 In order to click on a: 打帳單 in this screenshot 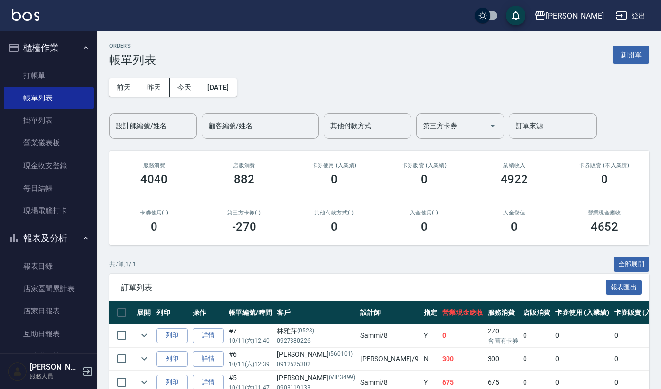, I will do `click(49, 76)`.